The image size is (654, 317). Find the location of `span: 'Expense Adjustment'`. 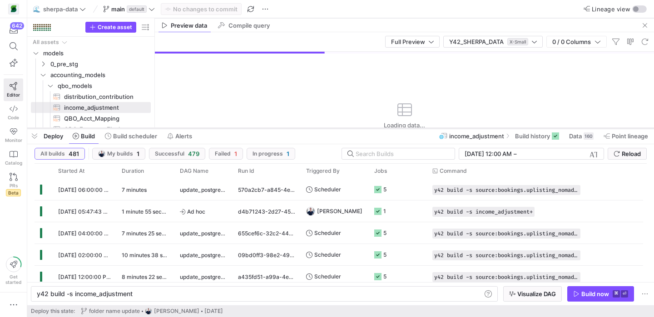

span: 'Expense Adjustment' is located at coordinates (367, 117).